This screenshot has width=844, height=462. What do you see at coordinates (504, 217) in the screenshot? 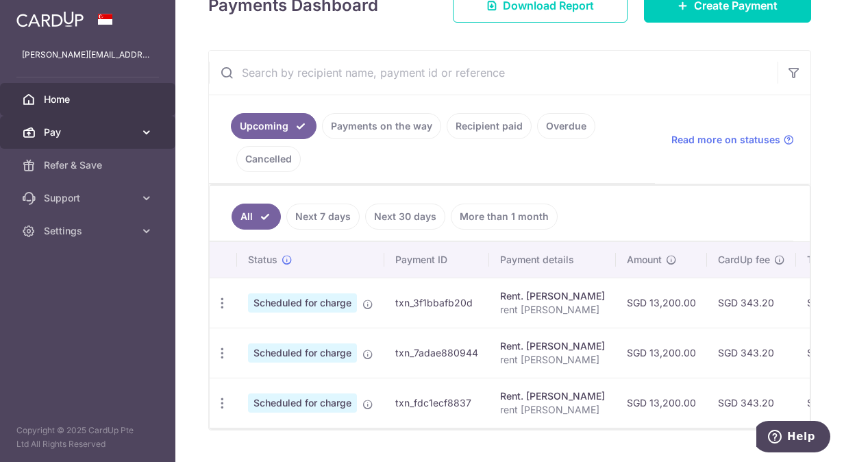
I see `a: More than 1 month` at bounding box center [504, 217].